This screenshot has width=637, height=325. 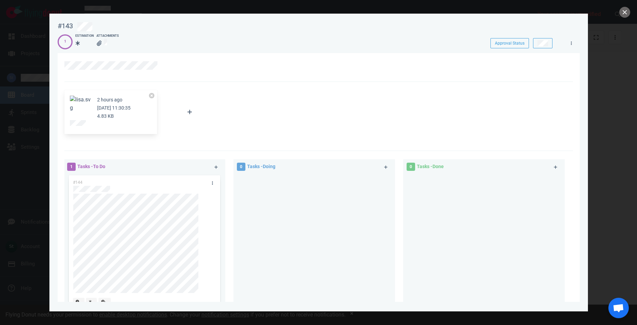 What do you see at coordinates (624, 12) in the screenshot?
I see `button: close` at bounding box center [624, 12].